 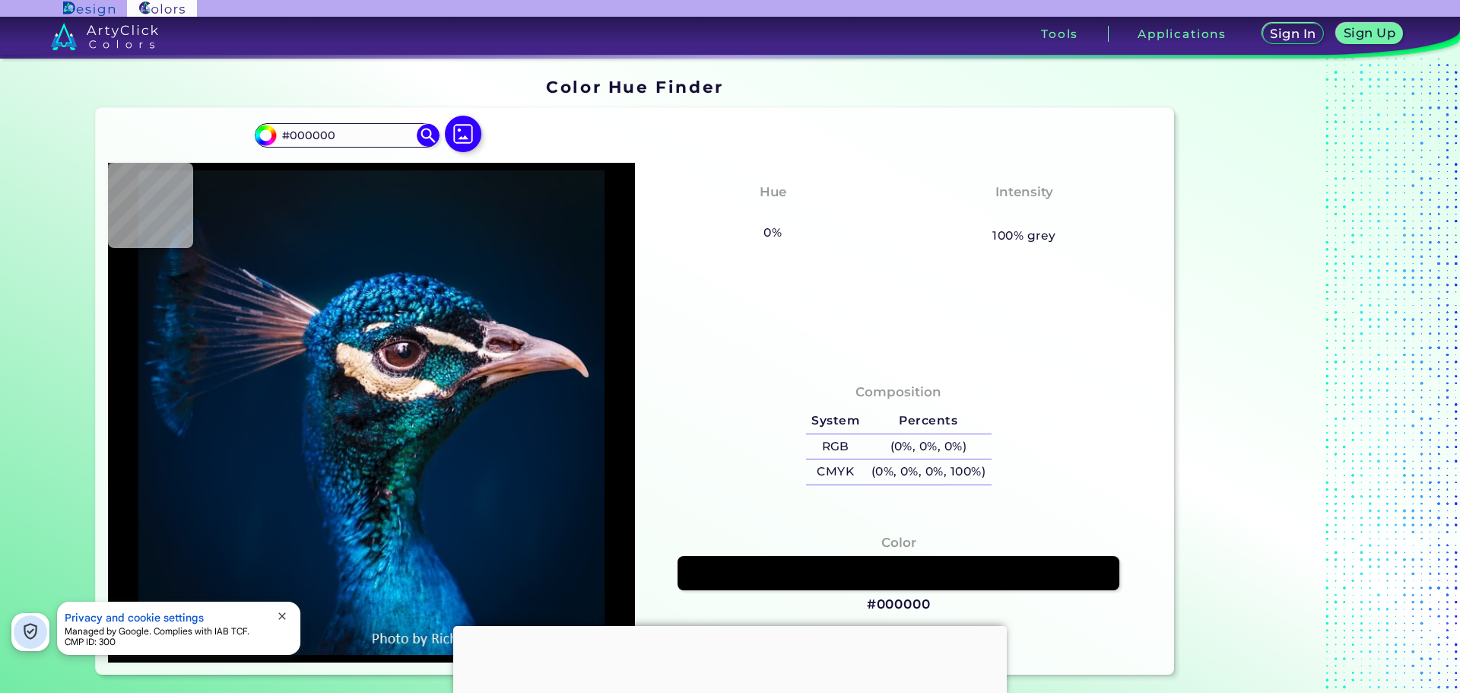 What do you see at coordinates (899, 605) in the screenshot?
I see `h3: #000000` at bounding box center [899, 605].